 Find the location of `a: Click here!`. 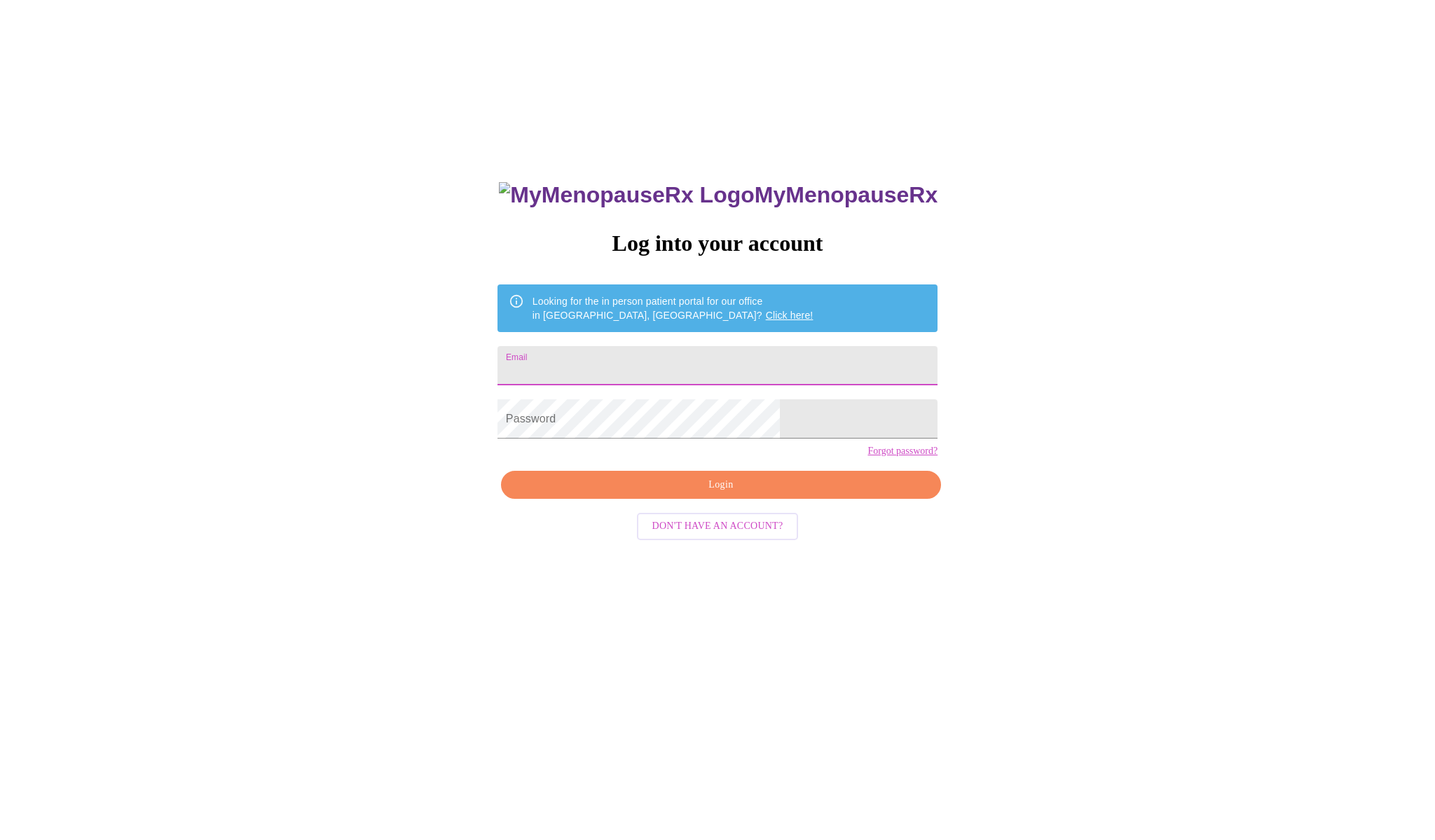

a: Click here! is located at coordinates (790, 315).